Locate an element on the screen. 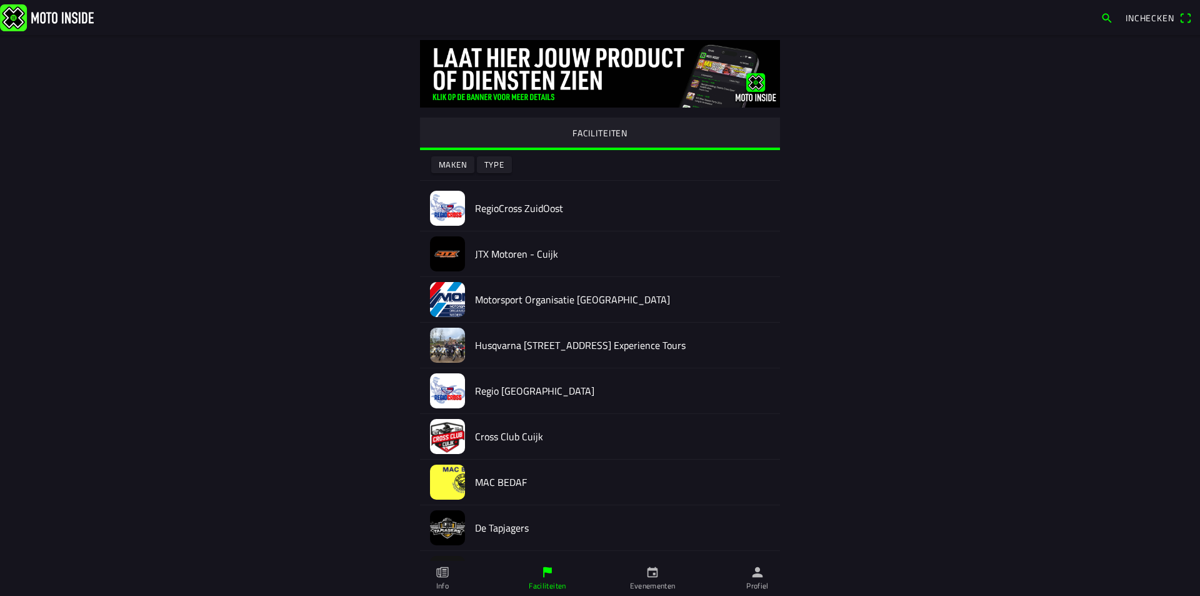 Image resolution: width=1200 pixels, height=596 pixels. ion-label: Faciliteiten is located at coordinates (547, 586).